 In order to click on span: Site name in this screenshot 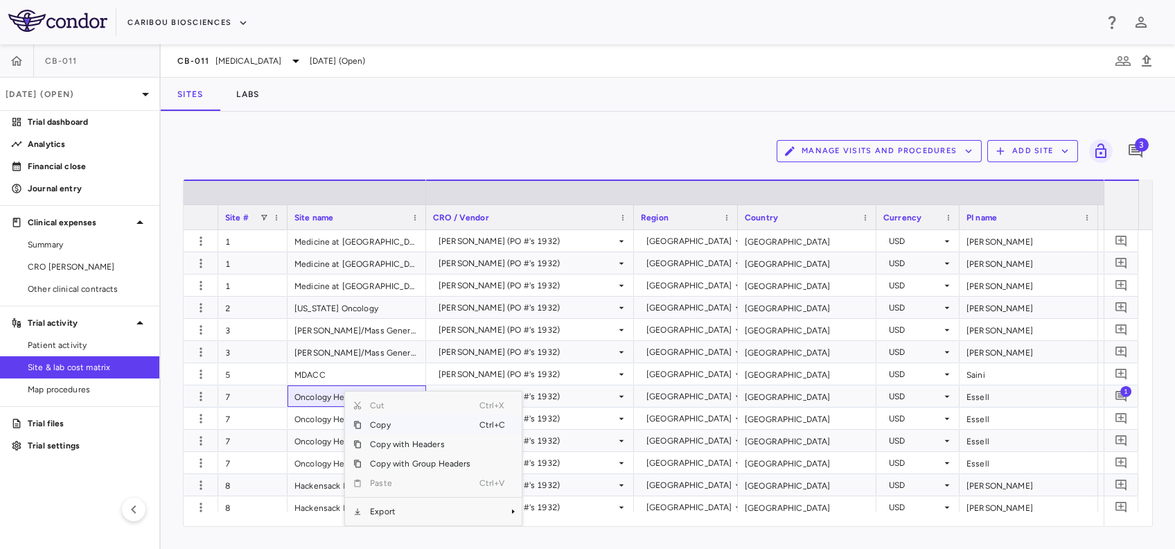, I will do `click(314, 218)`.